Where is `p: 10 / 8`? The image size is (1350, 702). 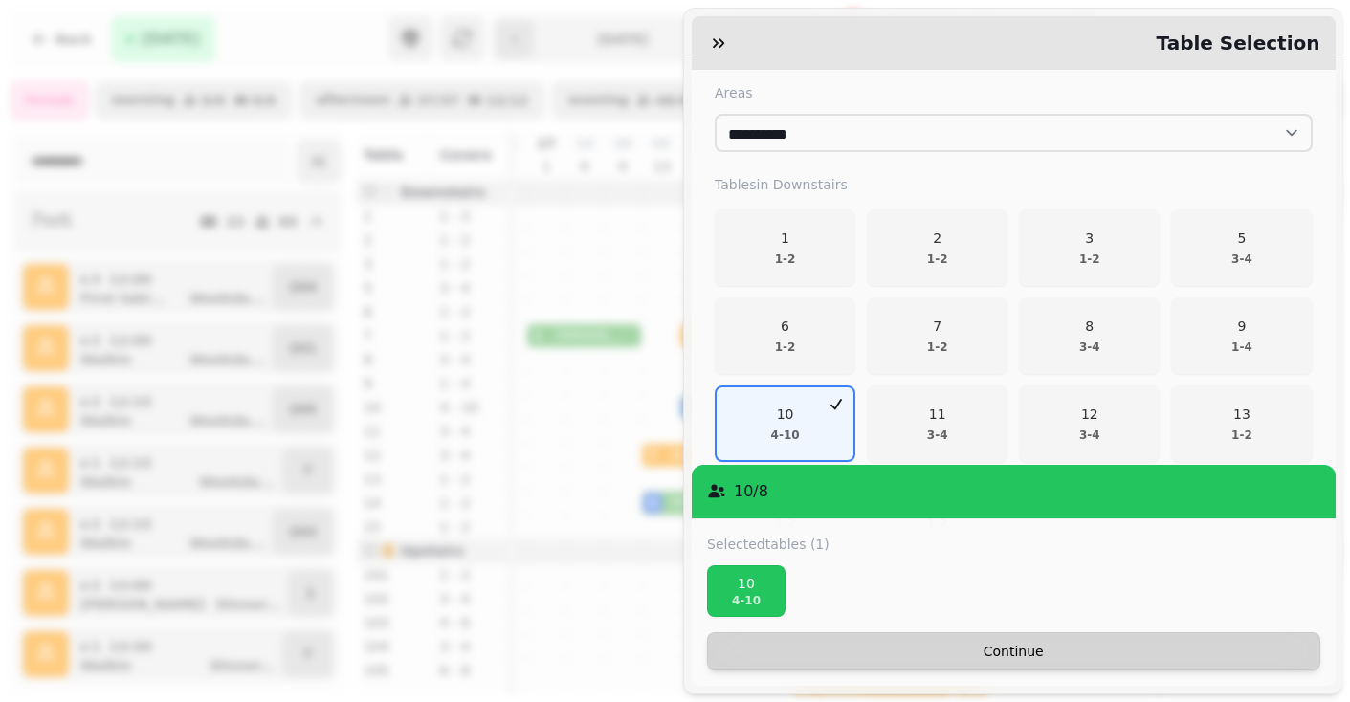
p: 10 / 8 is located at coordinates (751, 492).